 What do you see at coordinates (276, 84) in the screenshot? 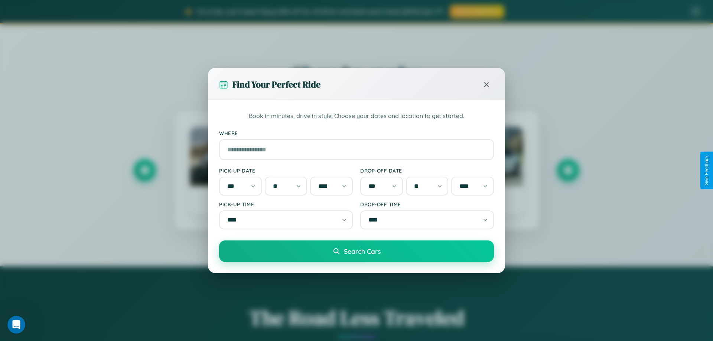
I see `h3: Find Your Perfect Ride` at bounding box center [276, 84].